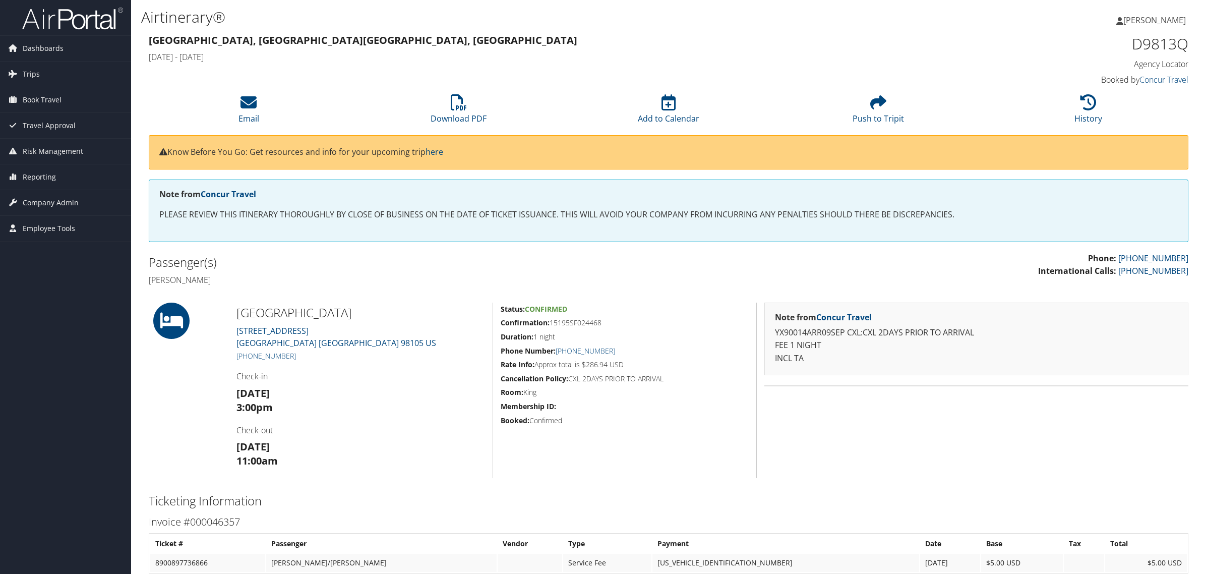 The image size is (1206, 574). What do you see at coordinates (434, 152) in the screenshot?
I see `a: here` at bounding box center [434, 152].